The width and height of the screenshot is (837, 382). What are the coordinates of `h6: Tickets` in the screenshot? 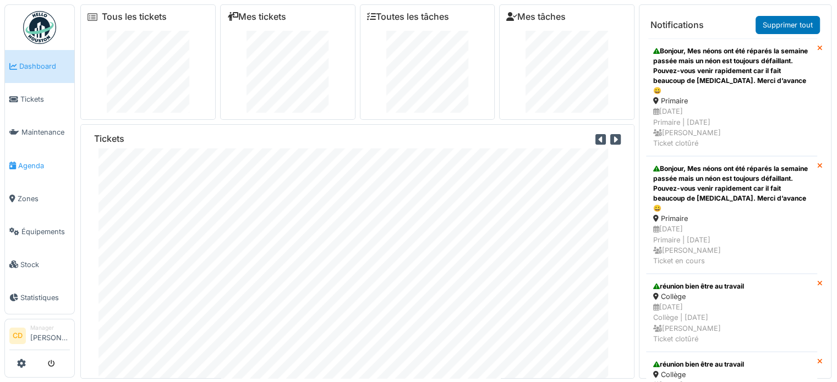 It's located at (109, 139).